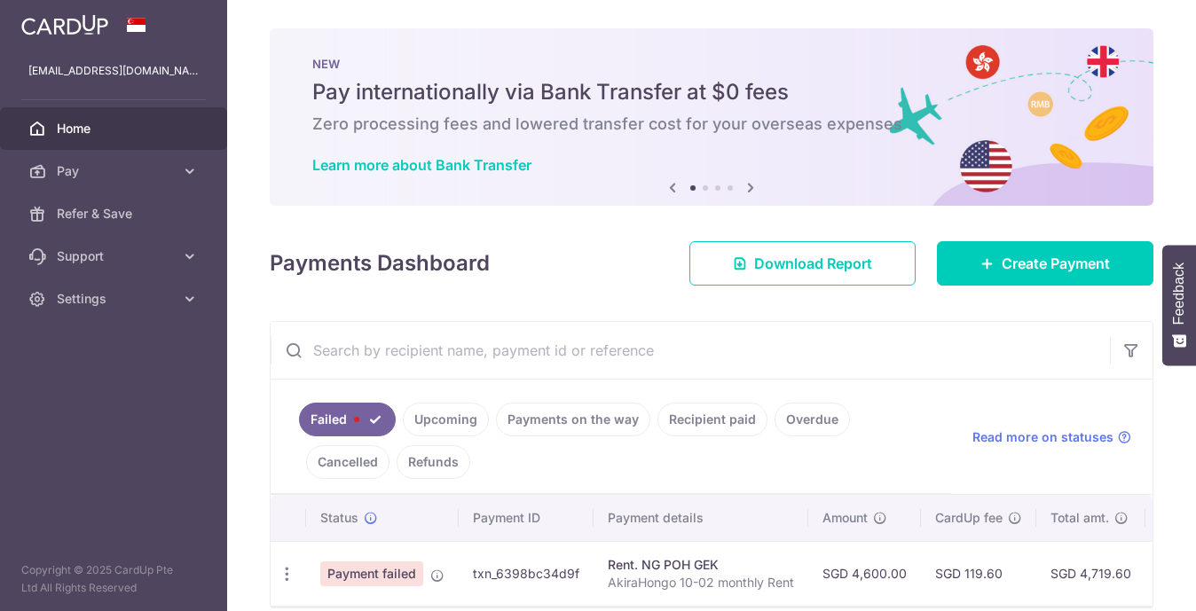  What do you see at coordinates (347, 420) in the screenshot?
I see `a: Failed` at bounding box center [347, 420].